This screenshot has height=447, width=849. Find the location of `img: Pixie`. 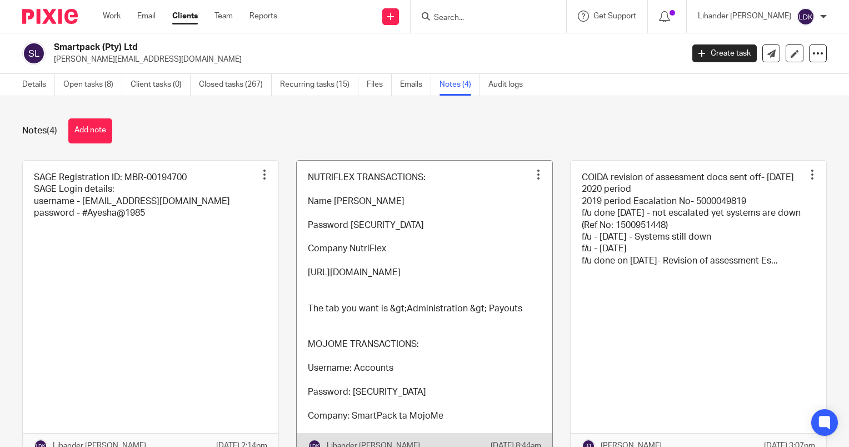

img: Pixie is located at coordinates (50, 16).